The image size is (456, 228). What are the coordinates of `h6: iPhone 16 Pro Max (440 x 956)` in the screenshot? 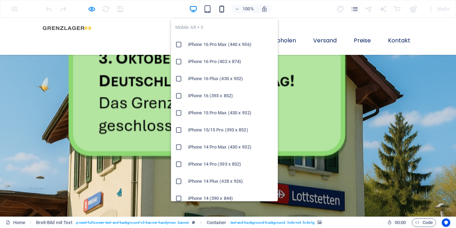 It's located at (231, 45).